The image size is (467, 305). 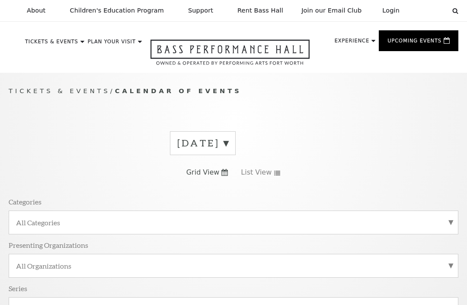 What do you see at coordinates (414, 43) in the screenshot?
I see `p: Upcoming Events` at bounding box center [414, 43].